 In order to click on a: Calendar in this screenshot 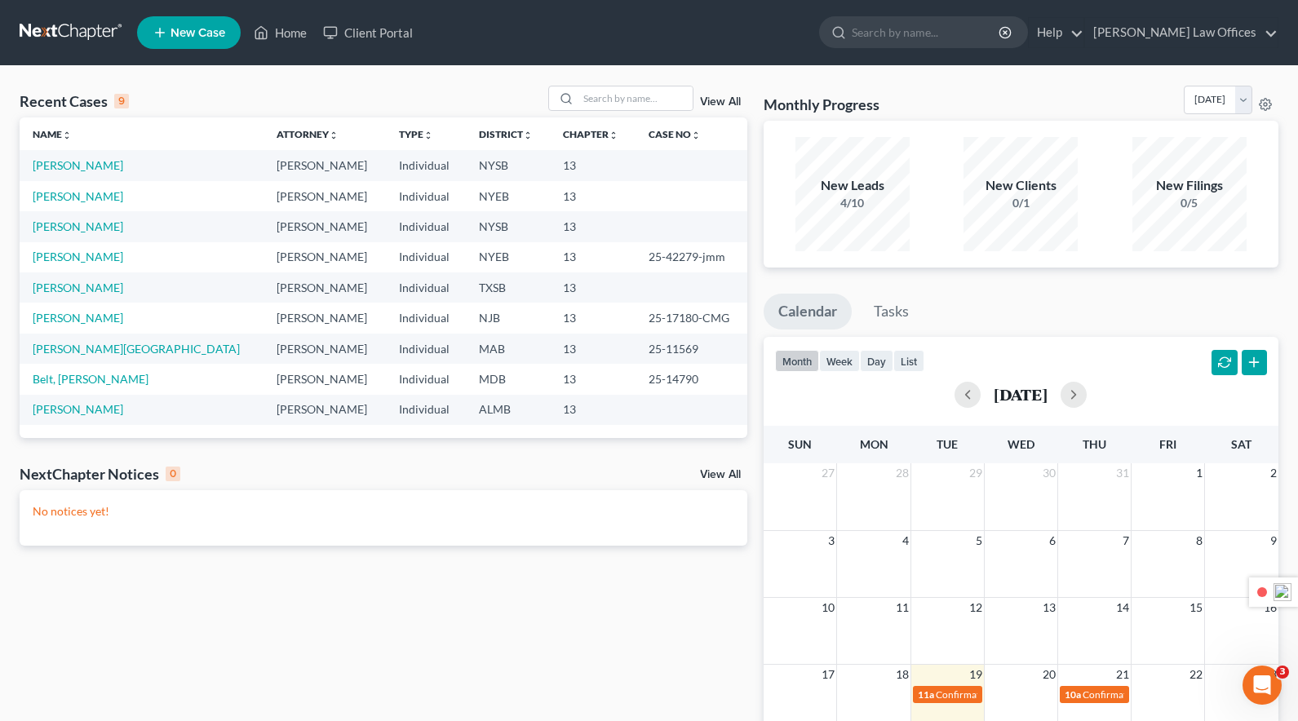, I will do `click(808, 312)`.